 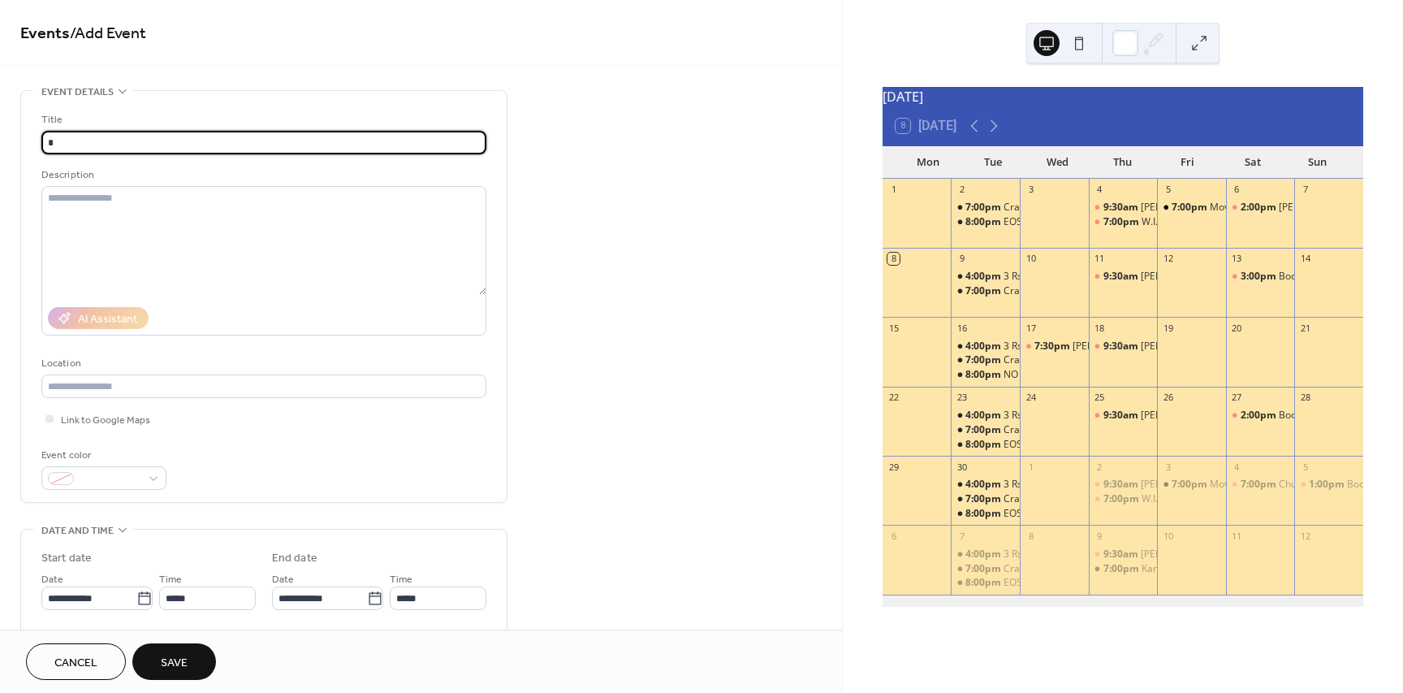 I want to click on div: 24, so click(x=1031, y=397).